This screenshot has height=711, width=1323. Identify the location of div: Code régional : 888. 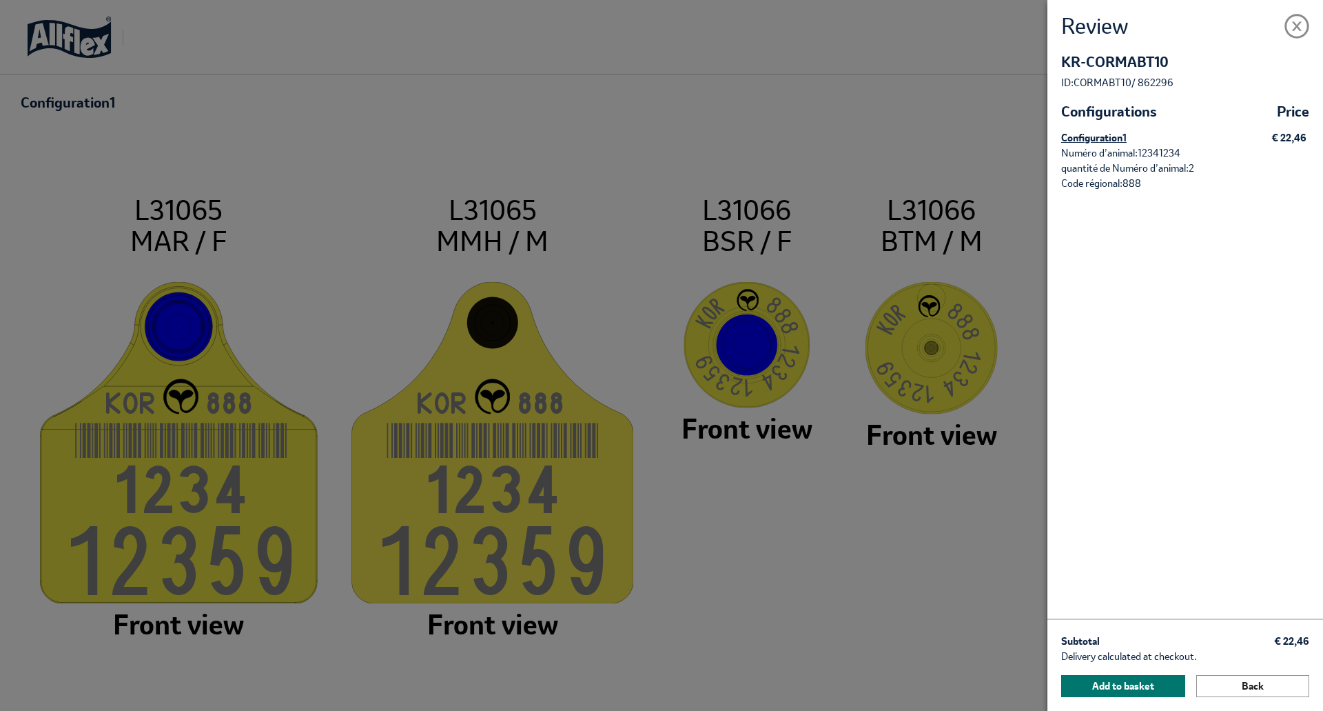
(1185, 183).